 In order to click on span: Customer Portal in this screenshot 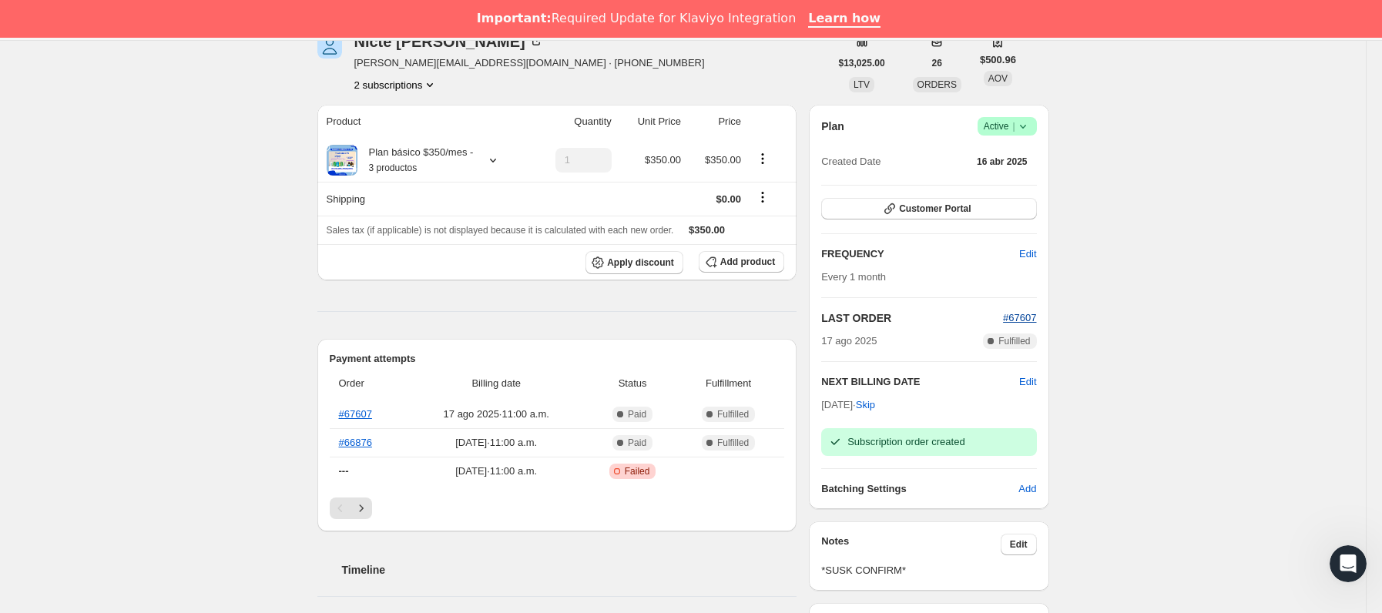, I will do `click(935, 209)`.